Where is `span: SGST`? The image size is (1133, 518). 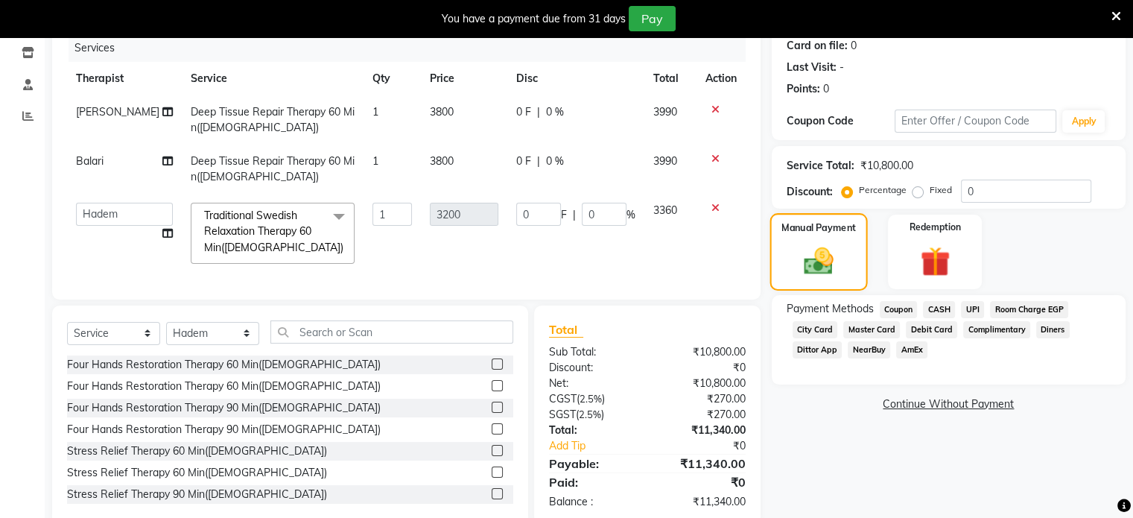 span: SGST is located at coordinates (563, 414).